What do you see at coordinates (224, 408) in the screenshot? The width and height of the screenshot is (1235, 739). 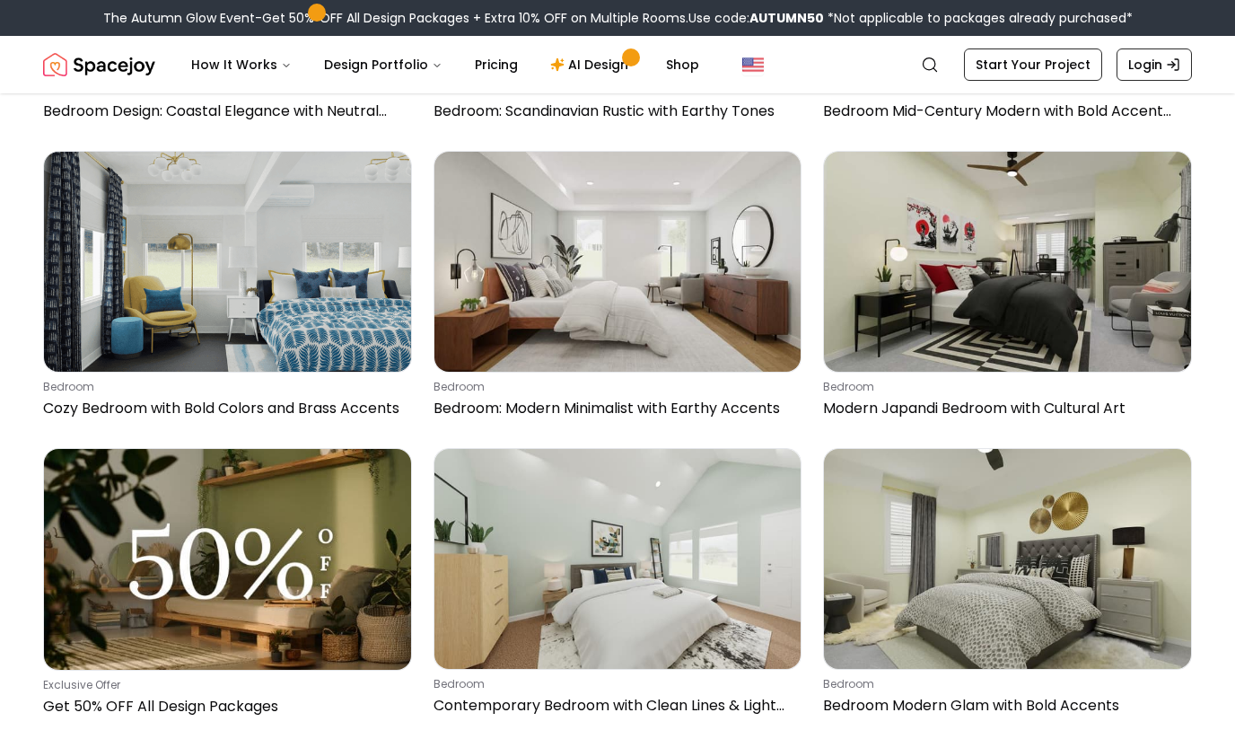 I see `p: Cozy Bedroom with Bold Colors and Brass Accents` at bounding box center [224, 408].